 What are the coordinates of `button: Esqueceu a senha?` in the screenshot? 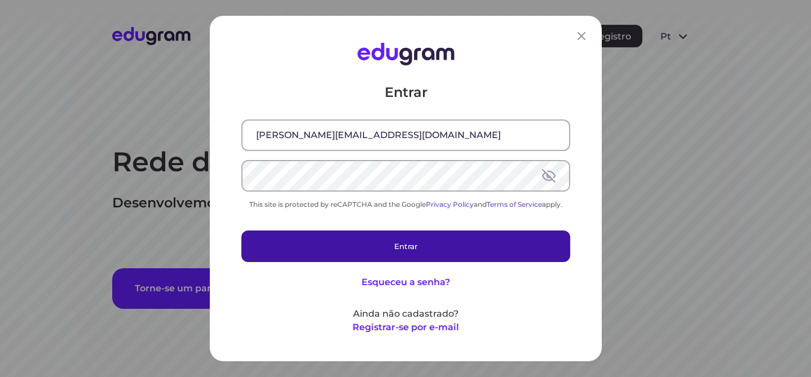 It's located at (405, 282).